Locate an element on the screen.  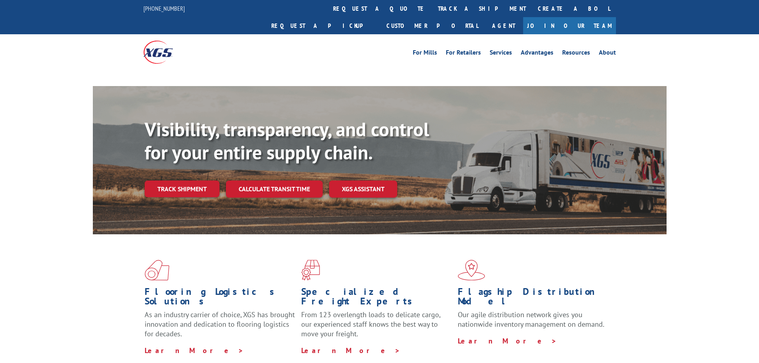
a: XGS ASSISTANT is located at coordinates (363, 189).